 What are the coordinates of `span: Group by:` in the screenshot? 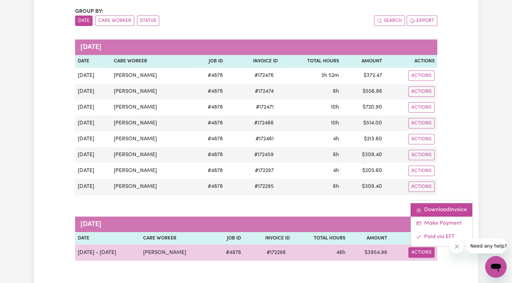 It's located at (89, 11).